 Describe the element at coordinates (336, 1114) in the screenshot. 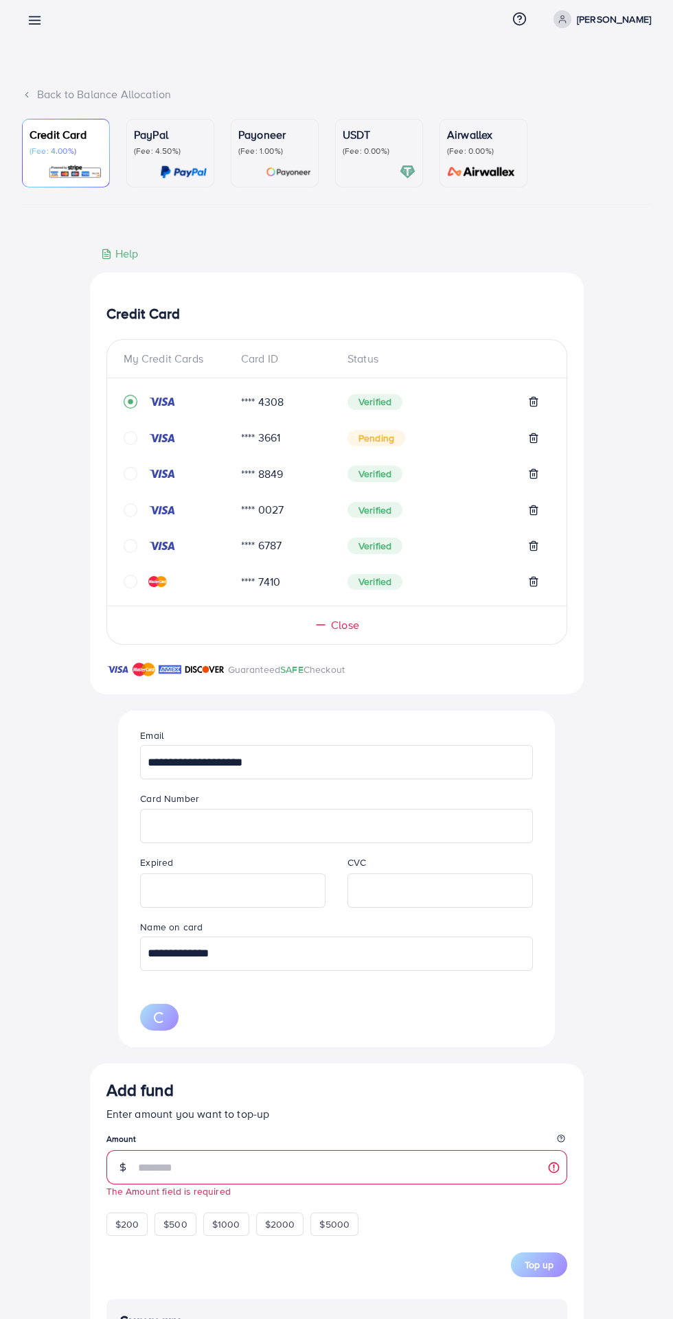

I see `p: Enter amount you want to top-up` at that location.